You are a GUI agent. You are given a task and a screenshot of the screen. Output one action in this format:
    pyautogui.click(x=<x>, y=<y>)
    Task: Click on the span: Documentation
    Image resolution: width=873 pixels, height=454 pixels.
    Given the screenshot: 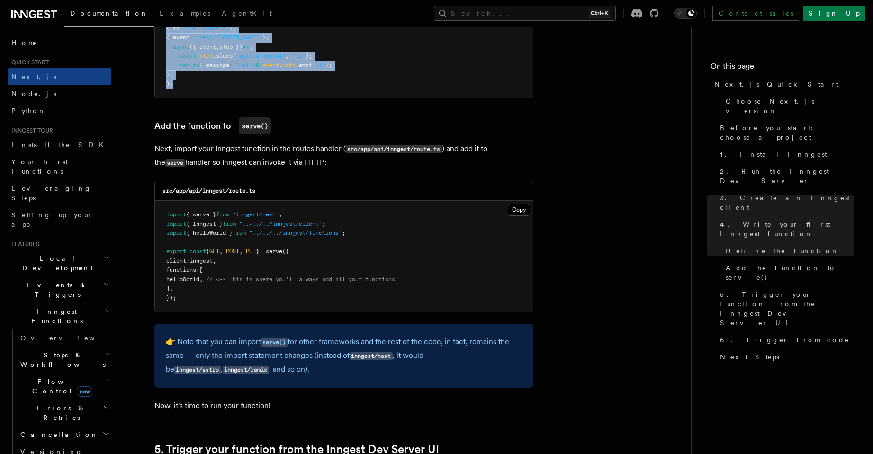 What is the action you would take?
    pyautogui.click(x=109, y=13)
    